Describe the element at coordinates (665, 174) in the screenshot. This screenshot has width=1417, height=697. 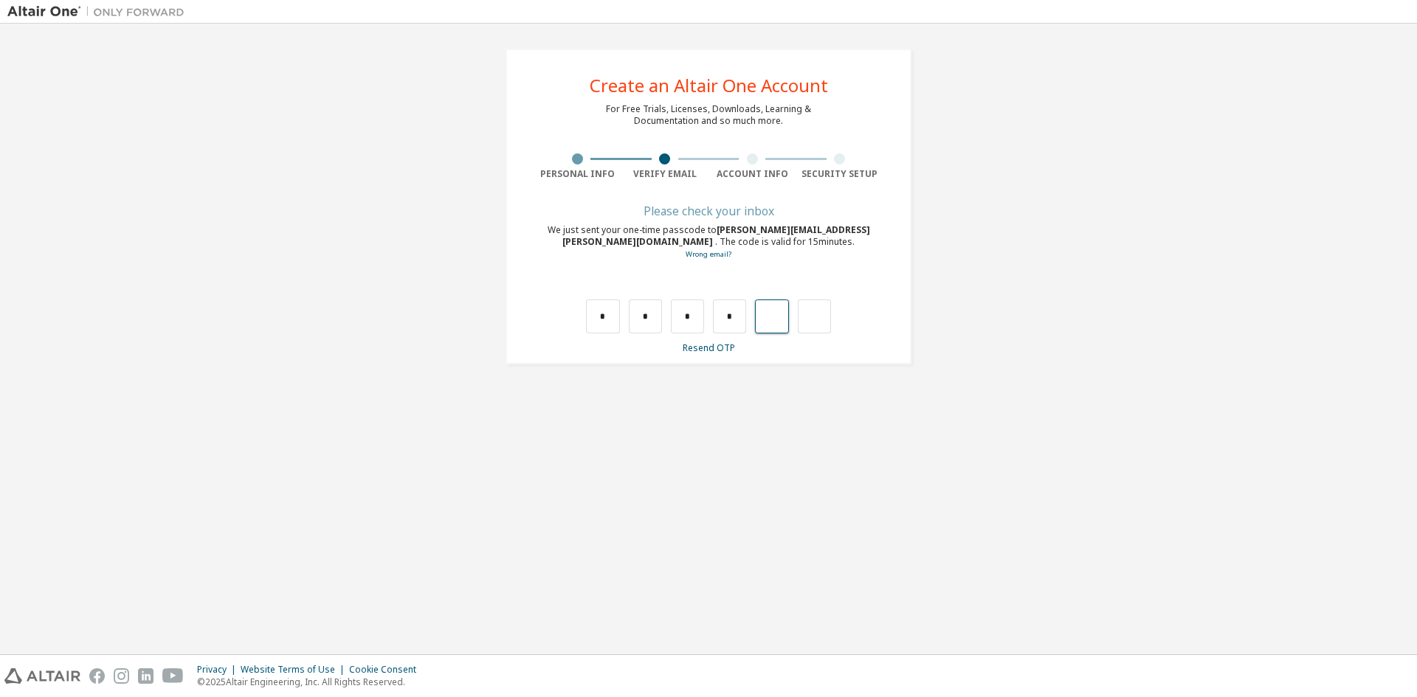
I see `div: Verify Email` at that location.